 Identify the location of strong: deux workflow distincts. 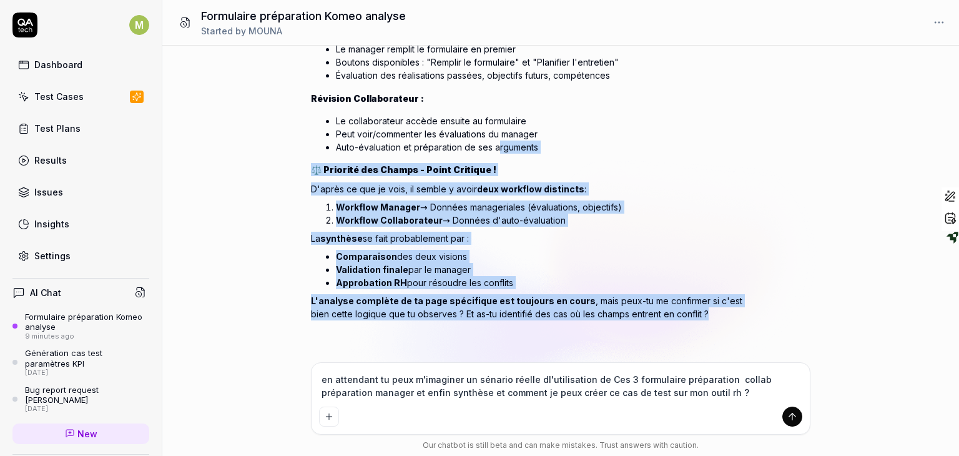
(531, 189).